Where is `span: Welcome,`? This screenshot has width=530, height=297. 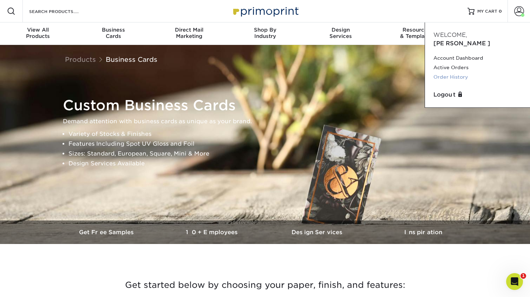
span: Welcome, is located at coordinates (450, 35).